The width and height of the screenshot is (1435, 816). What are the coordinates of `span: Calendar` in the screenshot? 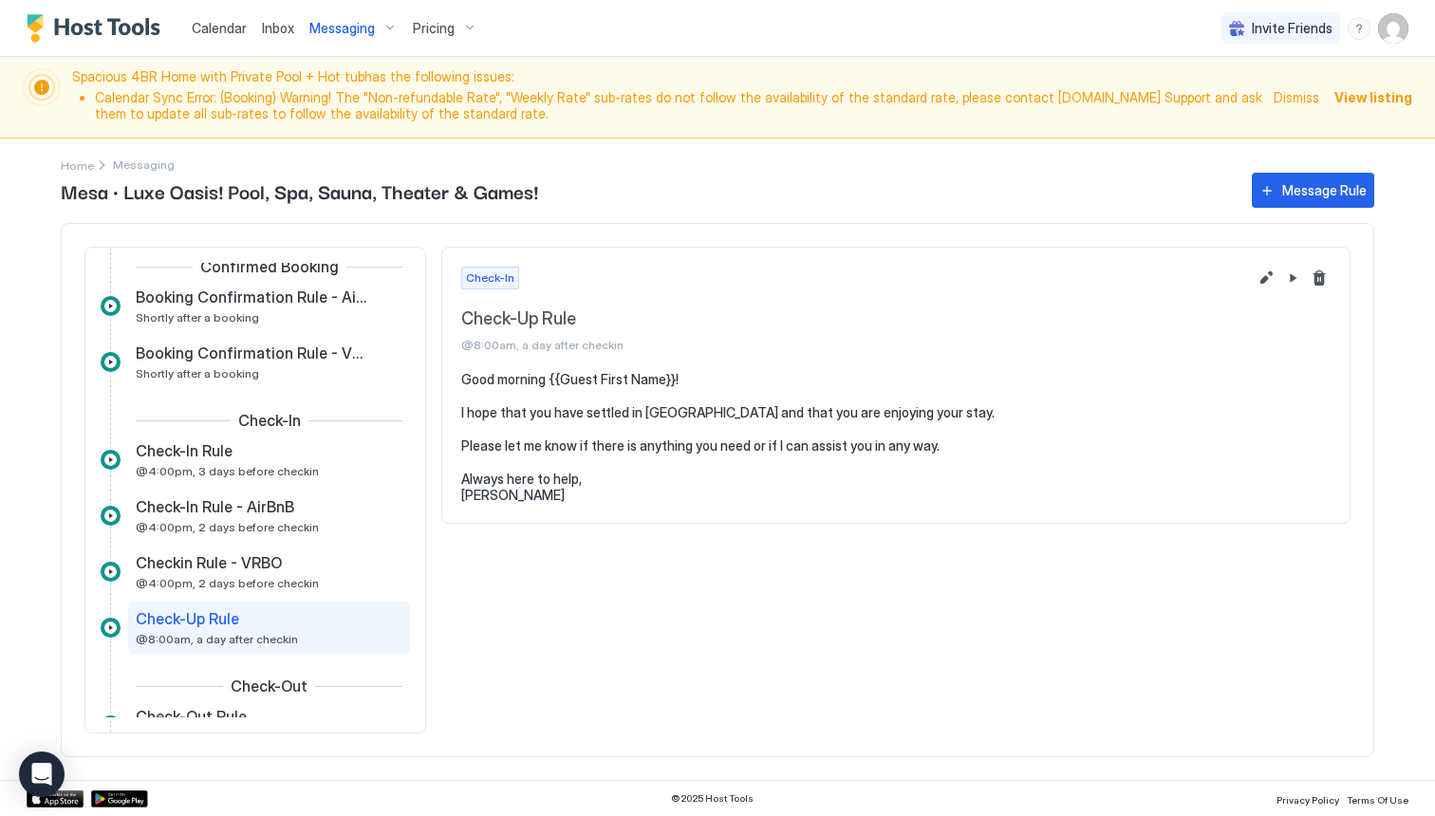 It's located at (219, 28).